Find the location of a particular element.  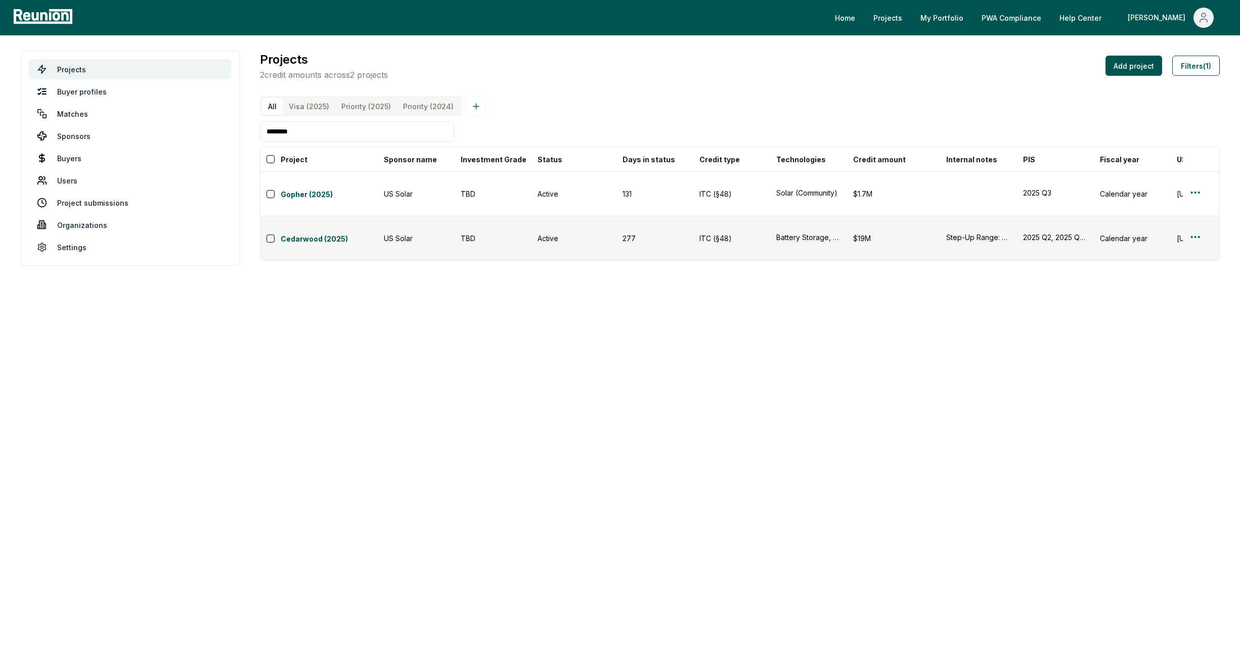

div: Battery Storage, Solar (Community) is located at coordinates (808, 237).